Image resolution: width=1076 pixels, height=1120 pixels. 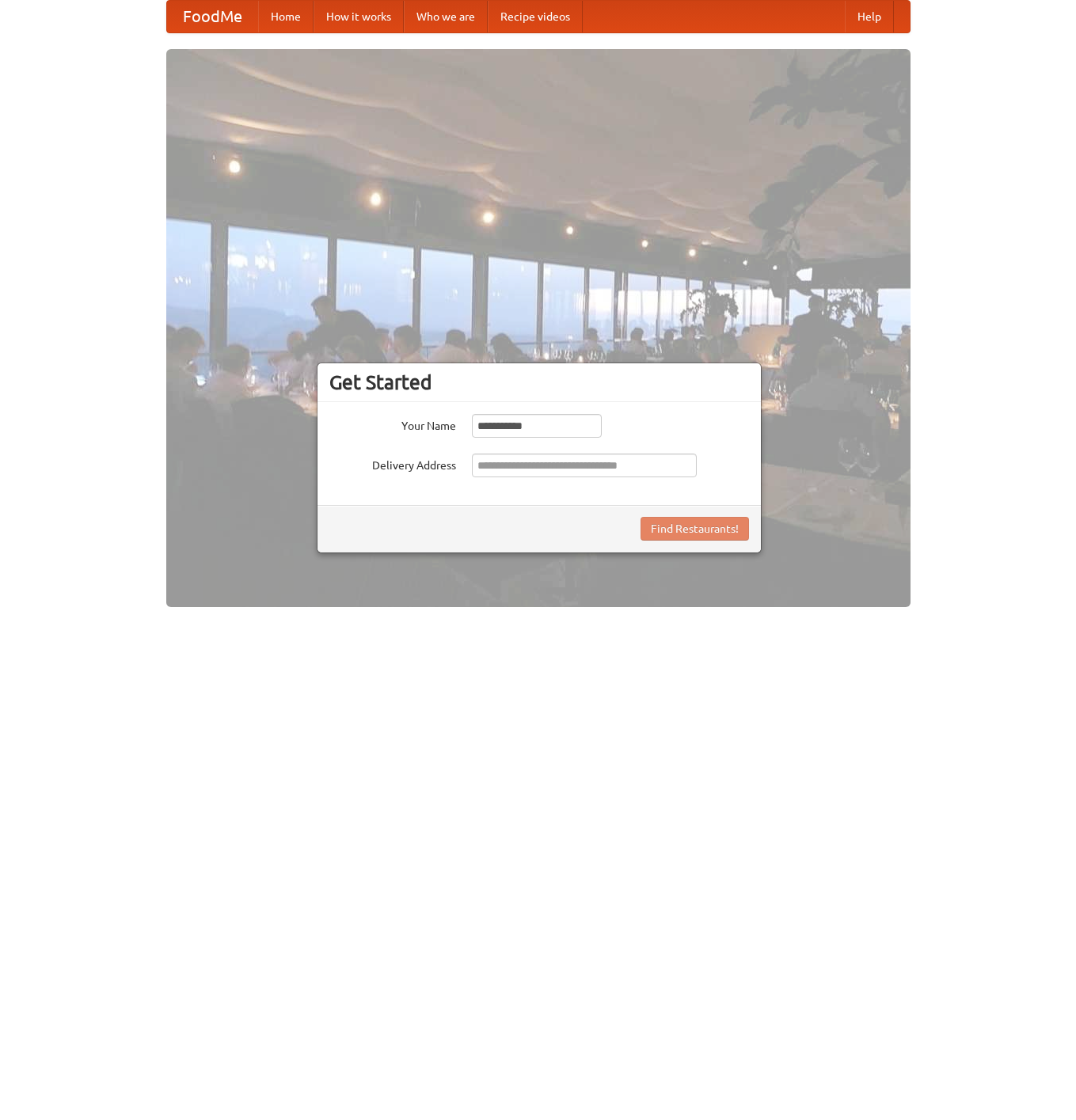 I want to click on a: Recipe videos, so click(x=535, y=17).